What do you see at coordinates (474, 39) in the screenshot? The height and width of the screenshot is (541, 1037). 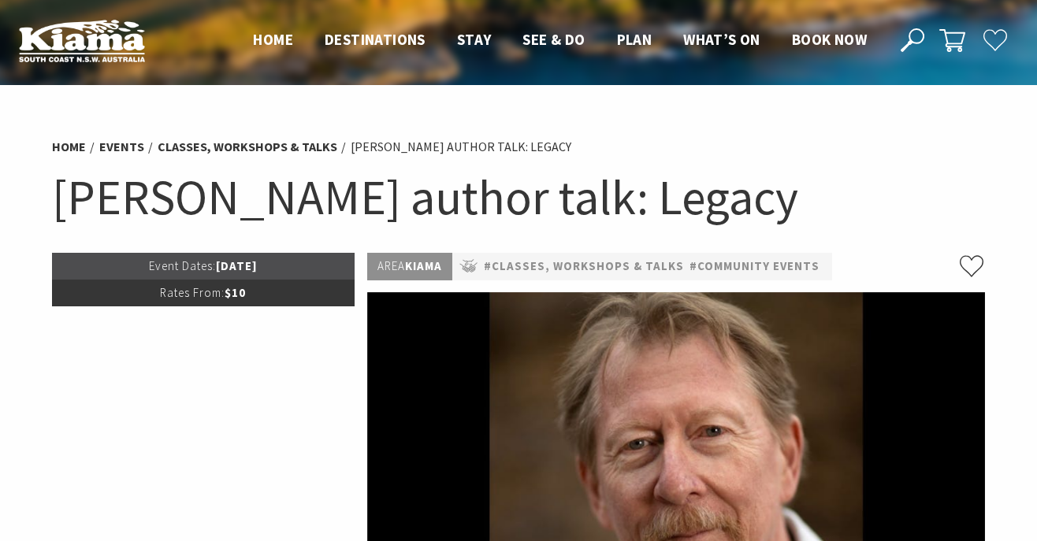 I see `span: Stay` at bounding box center [474, 39].